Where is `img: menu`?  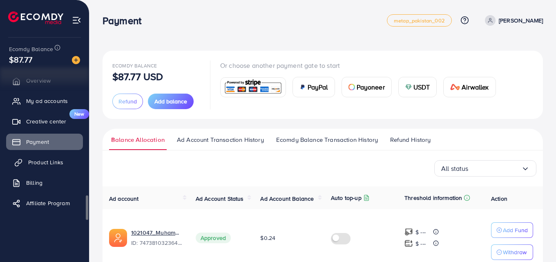 img: menu is located at coordinates (76, 20).